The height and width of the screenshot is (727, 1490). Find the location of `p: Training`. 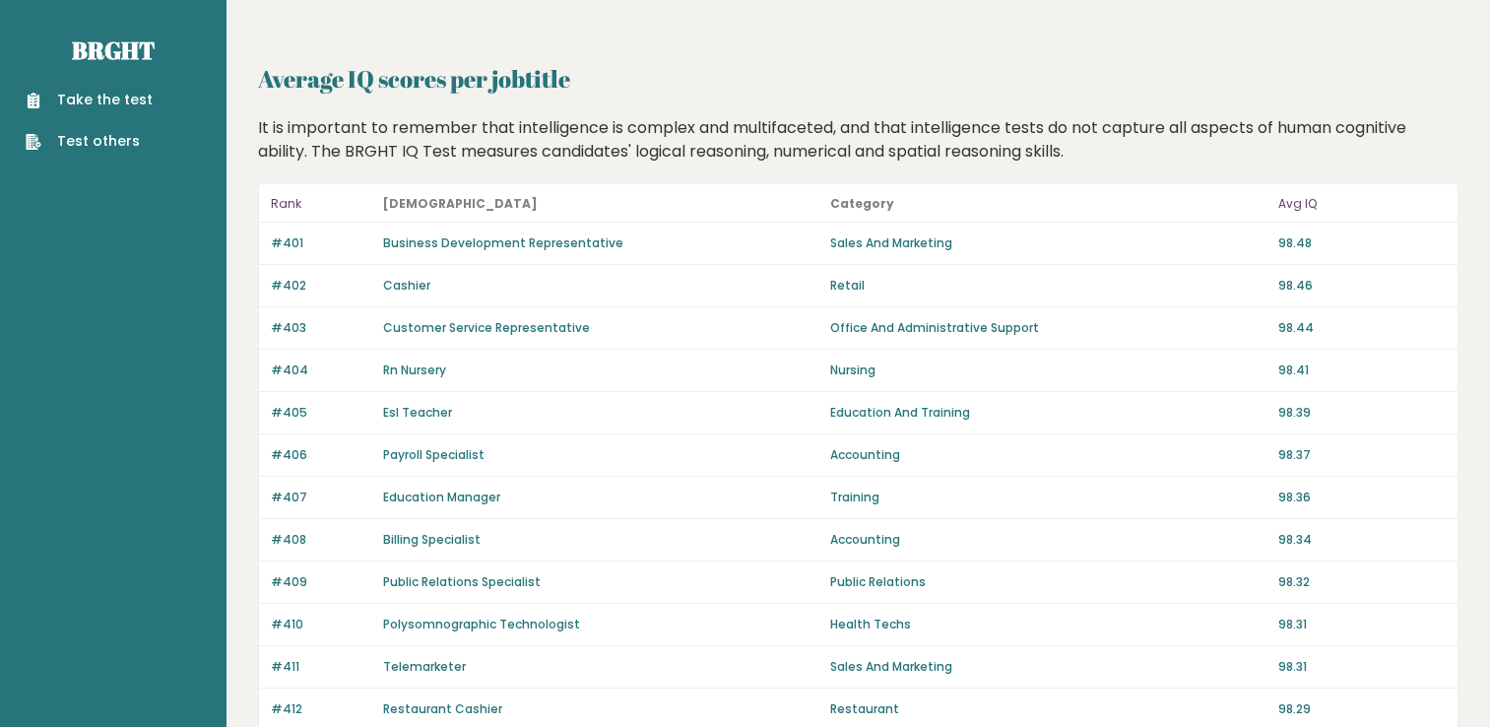

p: Training is located at coordinates (1048, 497).